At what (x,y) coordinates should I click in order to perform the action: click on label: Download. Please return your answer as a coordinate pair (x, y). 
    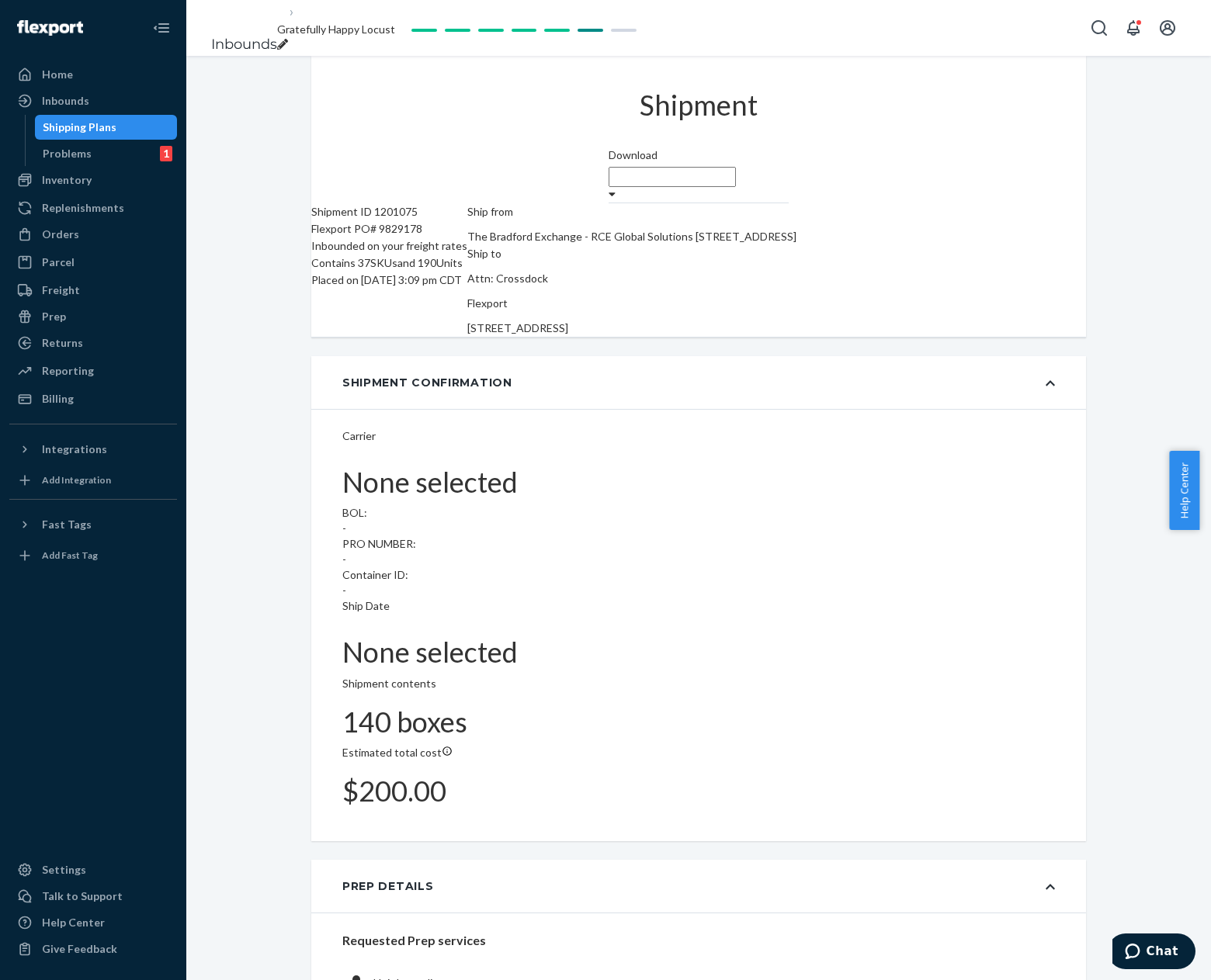
    Looking at the image, I should click on (632, 156).